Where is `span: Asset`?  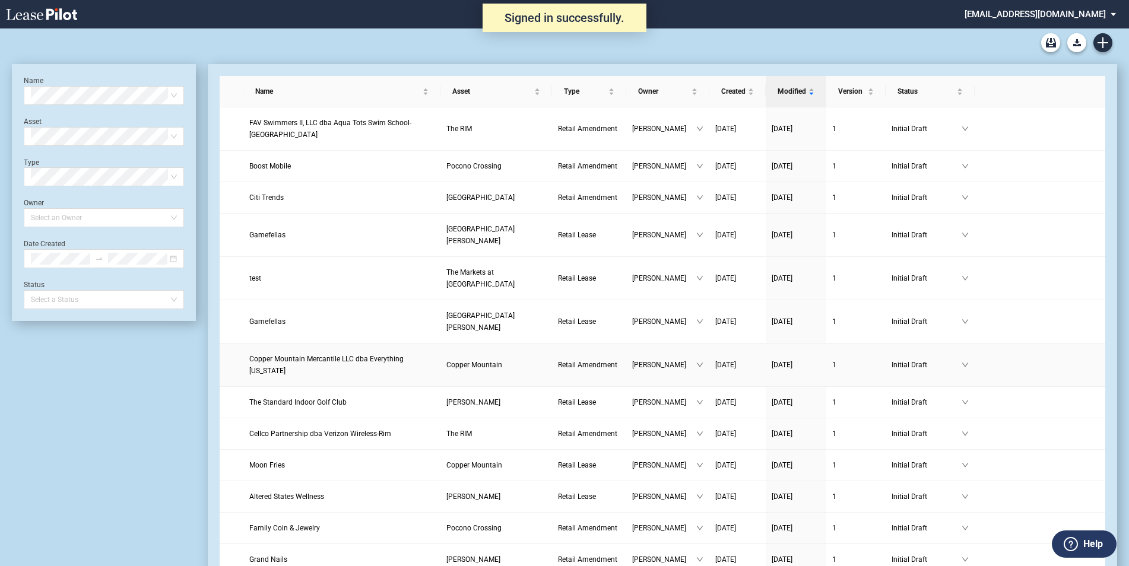
span: Asset is located at coordinates (492, 91).